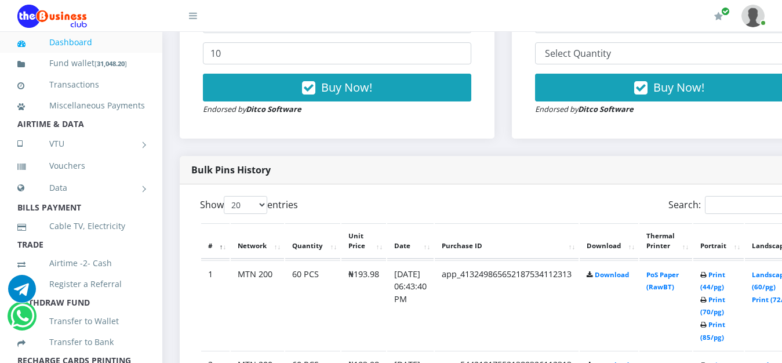 This screenshot has height=363, width=782. What do you see at coordinates (718, 16) in the screenshot?
I see `i: Renew/Upgrade Subscription` at bounding box center [718, 16].